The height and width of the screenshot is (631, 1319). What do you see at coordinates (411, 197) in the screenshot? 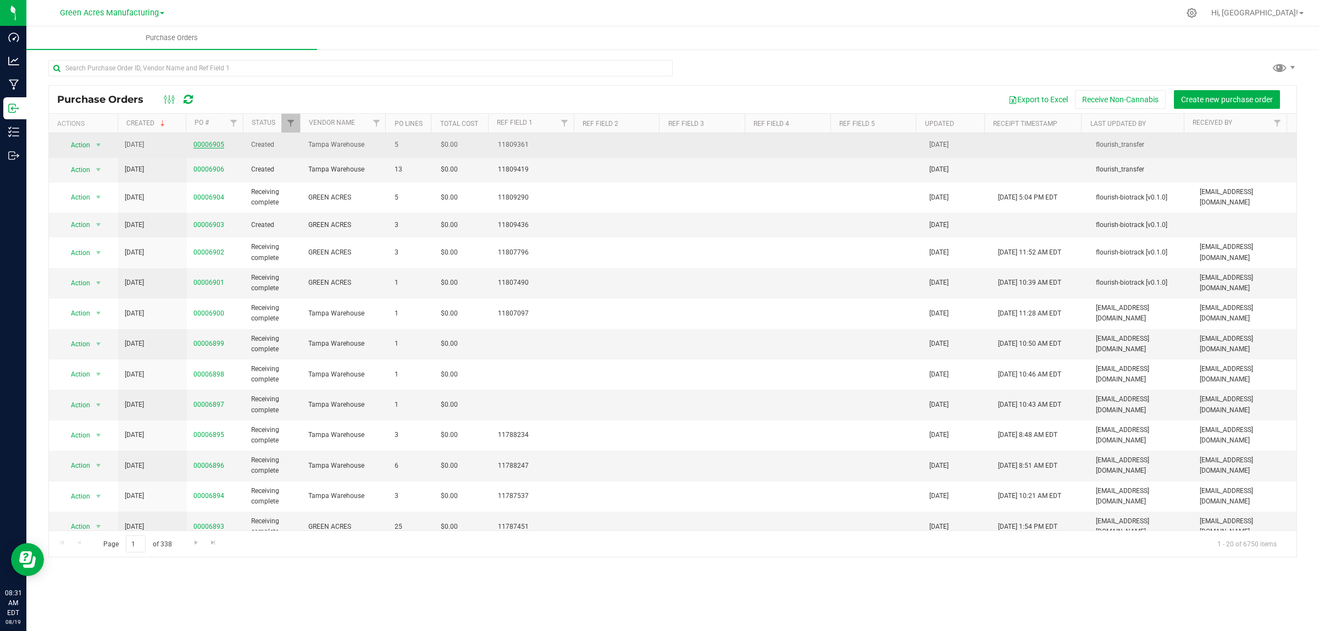
I see `span: 5` at bounding box center [411, 197].